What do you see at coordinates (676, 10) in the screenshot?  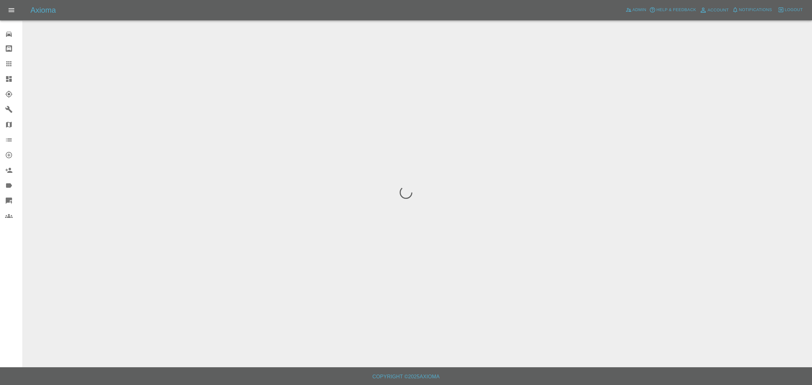 I see `span: Help & Feedback` at bounding box center [676, 10].